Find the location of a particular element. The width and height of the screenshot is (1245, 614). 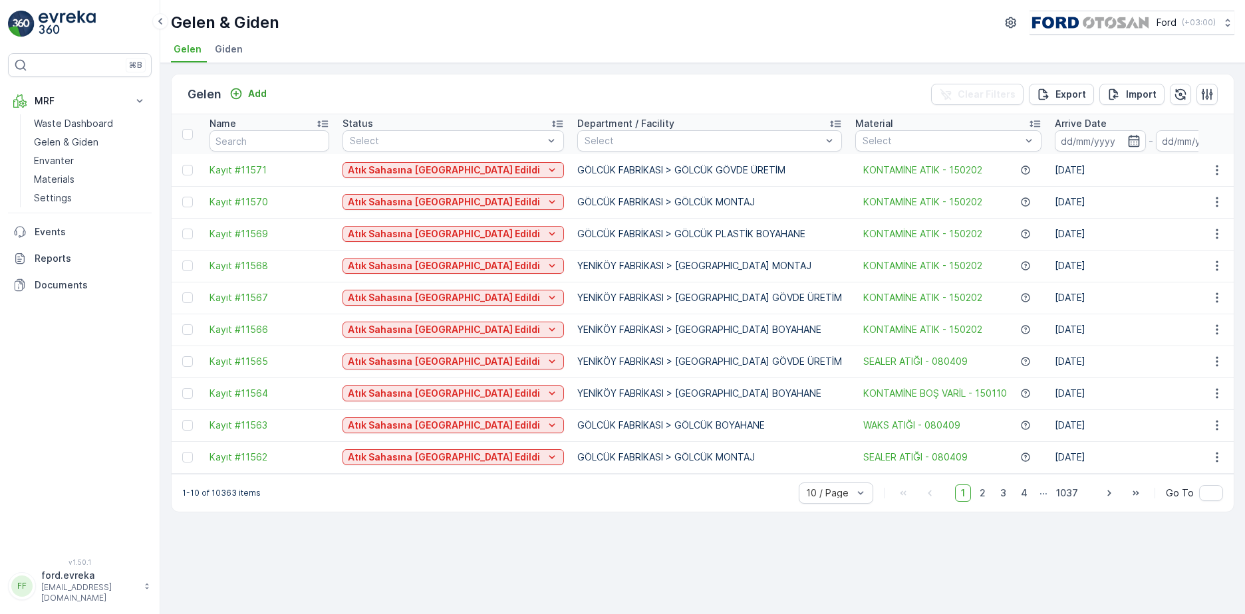

span: Kayıt #11571 is located at coordinates (269, 170).